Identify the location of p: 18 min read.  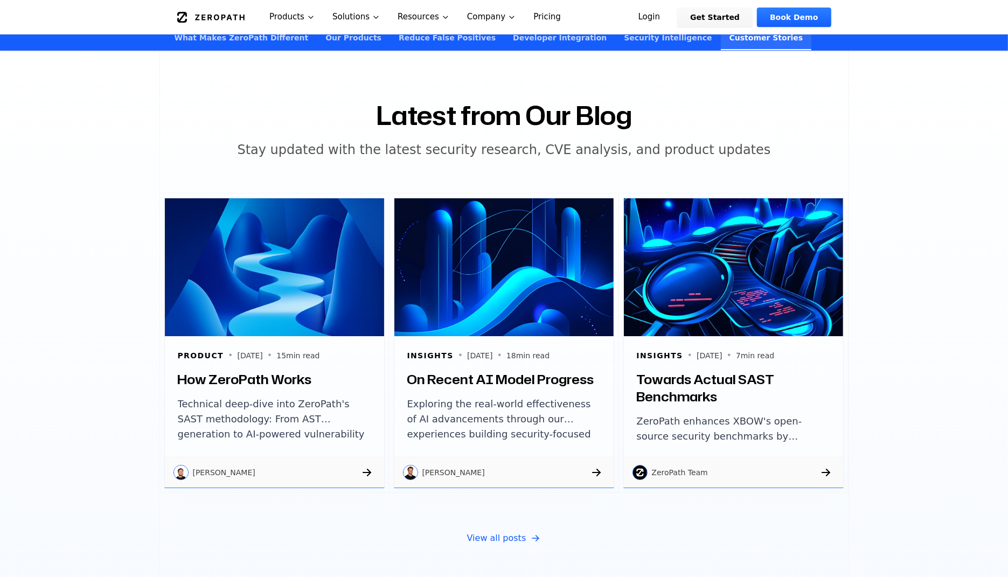
(528, 356).